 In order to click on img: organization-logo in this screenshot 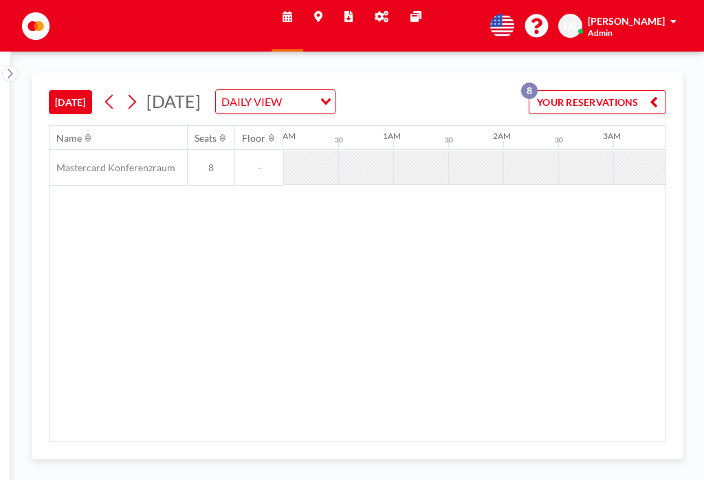, I will do `click(36, 26)`.